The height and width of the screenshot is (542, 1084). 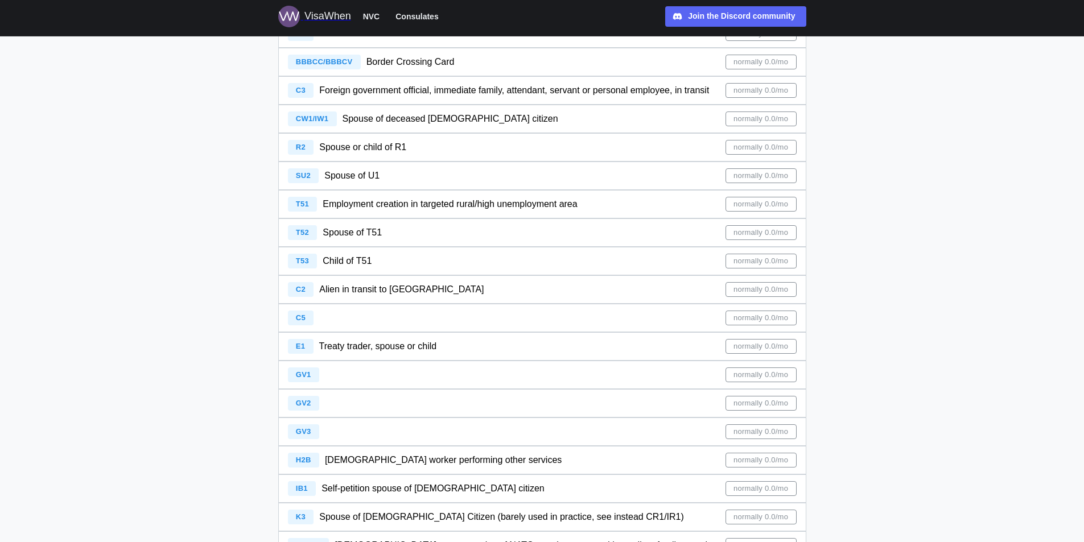 What do you see at coordinates (315, 16) in the screenshot?
I see `a: Logo for VisaWhen VisaWhen` at bounding box center [315, 16].